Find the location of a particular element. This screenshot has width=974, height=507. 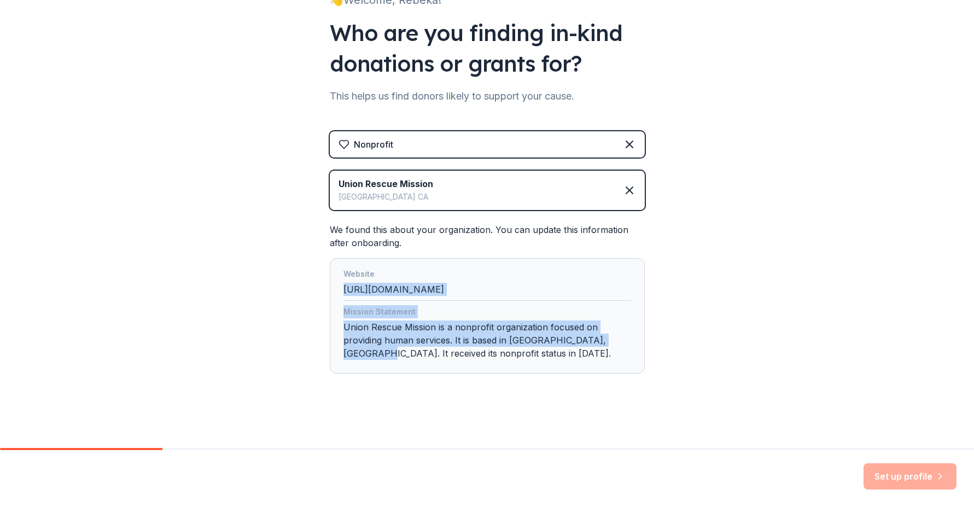

div: Who are you finding in-kind donations or grants for? is located at coordinates (488, 48).